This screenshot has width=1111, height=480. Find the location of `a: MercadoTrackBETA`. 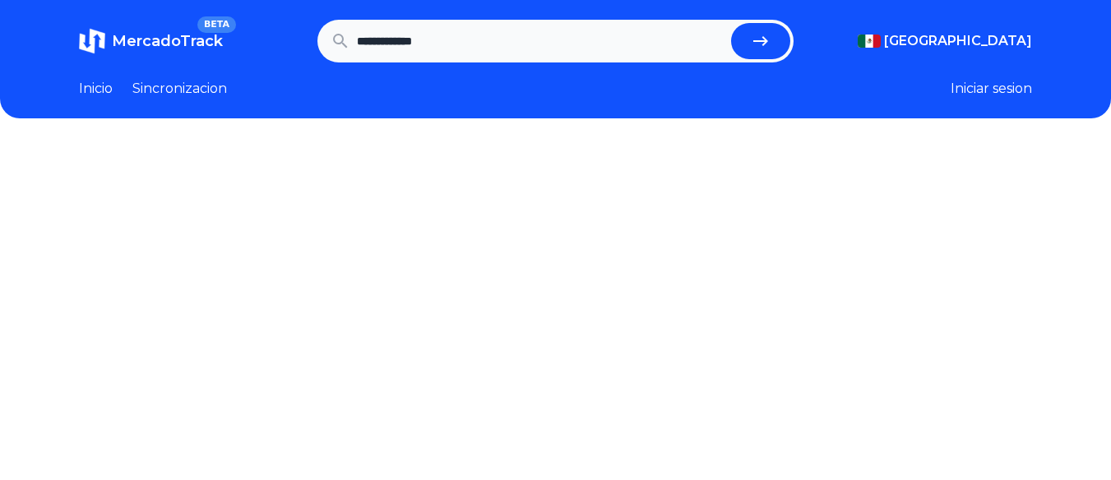

a: MercadoTrackBETA is located at coordinates (151, 41).